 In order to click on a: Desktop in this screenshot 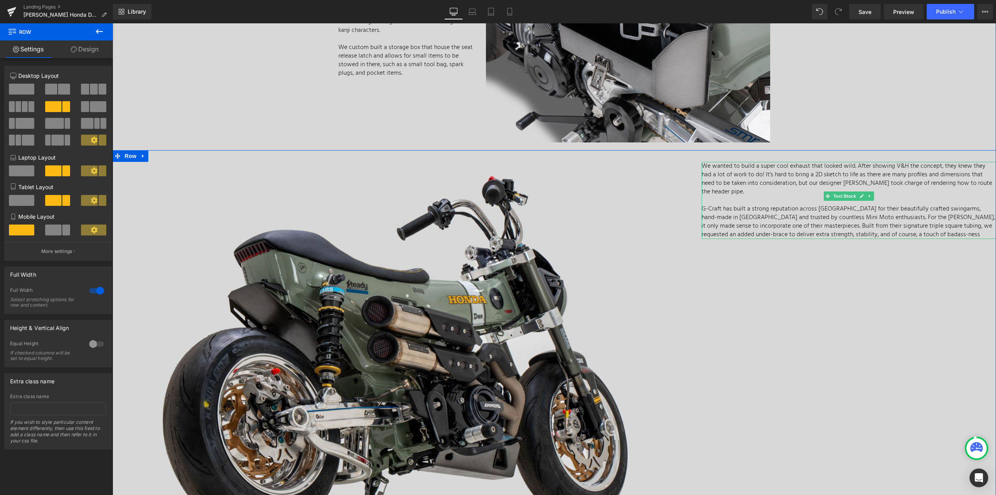, I will do `click(454, 12)`.